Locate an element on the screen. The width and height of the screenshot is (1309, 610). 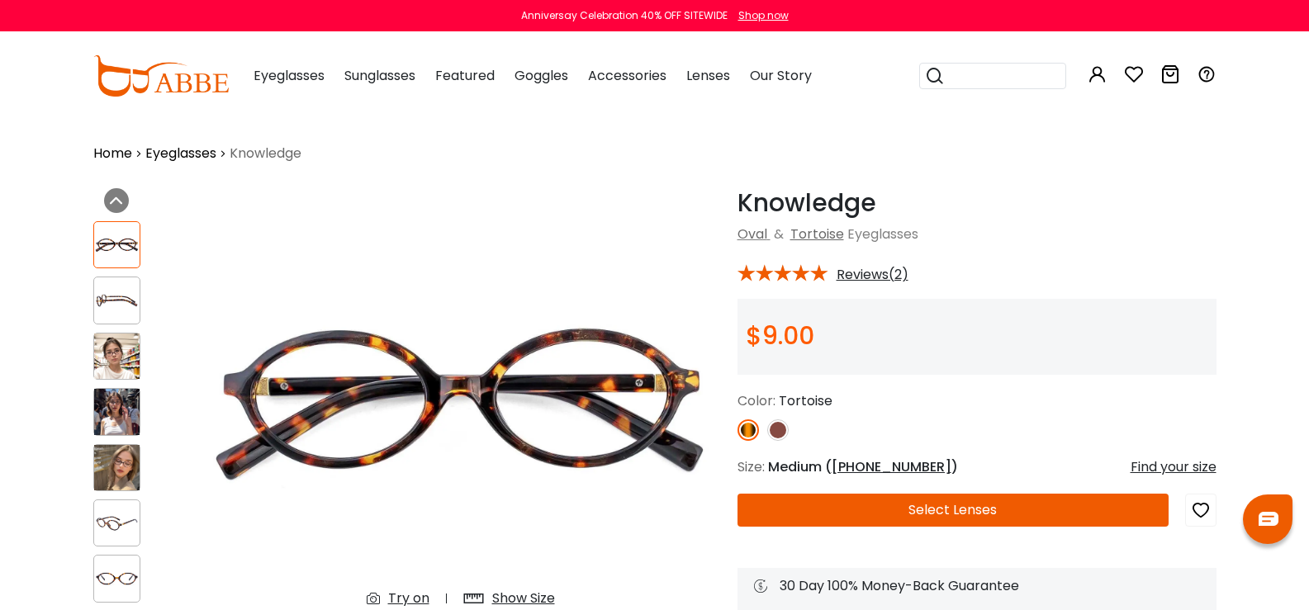
h1: Knowledge is located at coordinates (977, 203).